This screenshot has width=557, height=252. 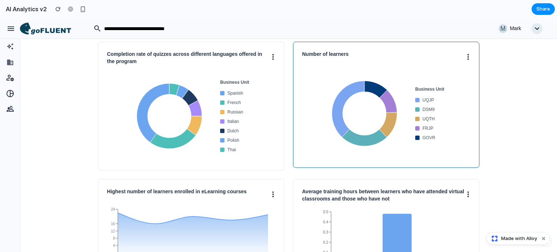 What do you see at coordinates (544, 9) in the screenshot?
I see `span: Share` at bounding box center [544, 9].